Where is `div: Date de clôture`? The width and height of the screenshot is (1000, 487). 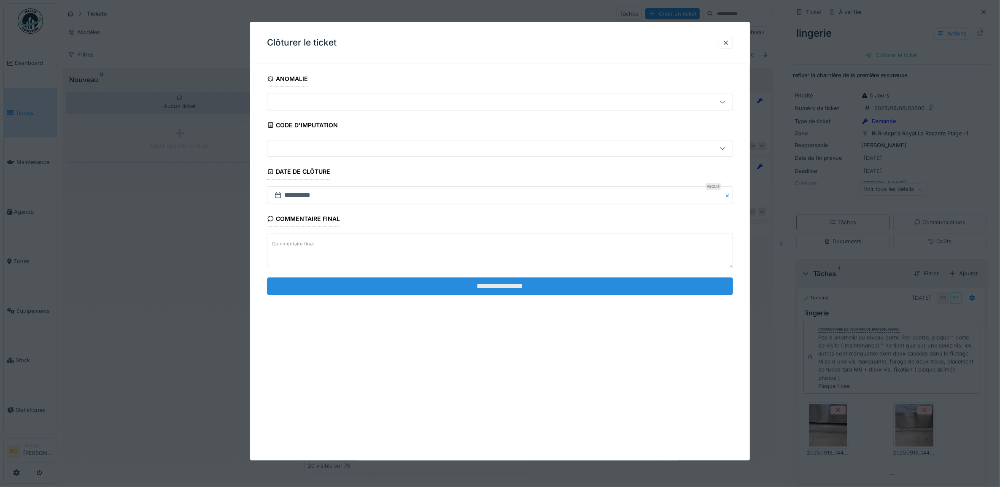 div: Date de clôture is located at coordinates (299, 173).